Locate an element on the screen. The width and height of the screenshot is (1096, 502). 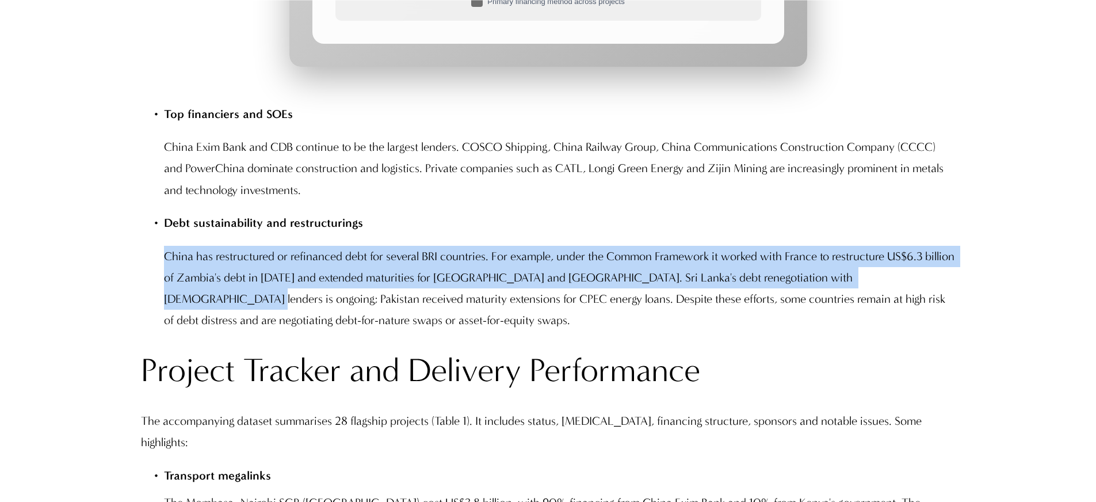
p: China has restructured or refinanced debt for several BRI countries. For example, under the Commo... is located at coordinates (559, 288).